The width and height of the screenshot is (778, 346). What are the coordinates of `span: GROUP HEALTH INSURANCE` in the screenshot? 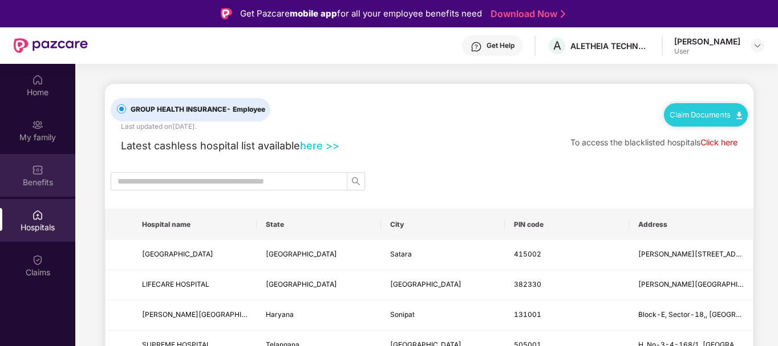 It's located at (198, 110).